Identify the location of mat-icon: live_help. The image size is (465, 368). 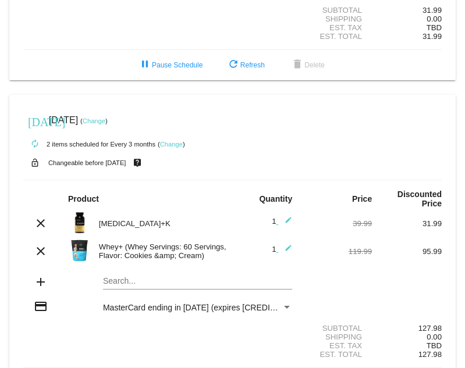
(137, 163).